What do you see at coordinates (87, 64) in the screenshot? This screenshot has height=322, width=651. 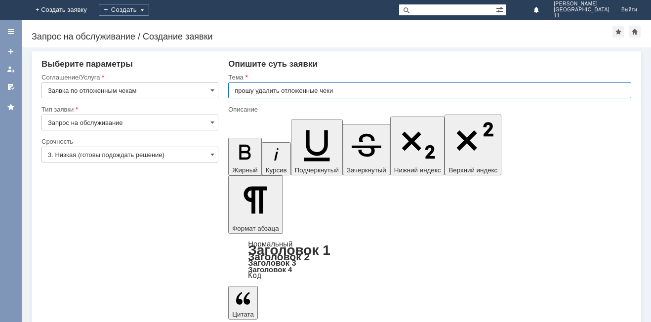 I see `span: Выберите параметры` at bounding box center [87, 64].